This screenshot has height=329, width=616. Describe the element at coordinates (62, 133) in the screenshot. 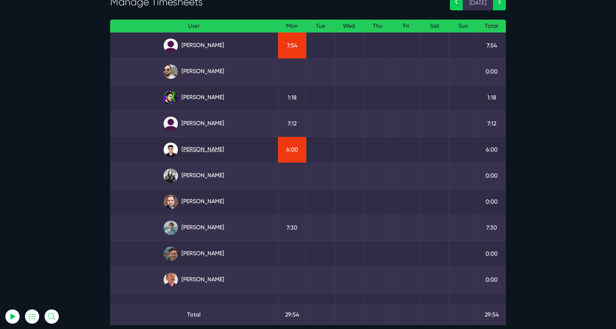

I see `button: Log In` at that location.